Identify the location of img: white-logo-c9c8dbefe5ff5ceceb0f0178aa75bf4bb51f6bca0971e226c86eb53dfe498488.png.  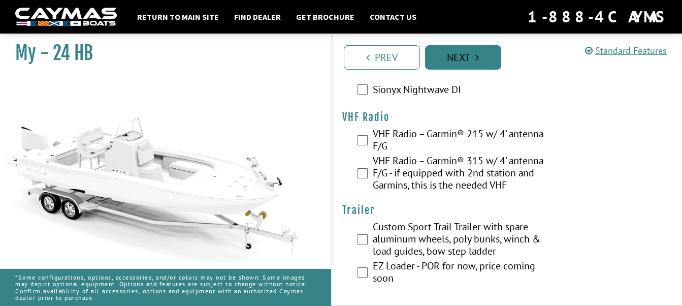
(66, 17).